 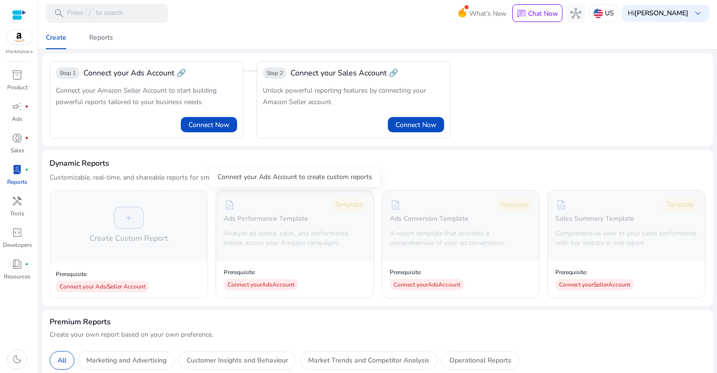 What do you see at coordinates (135, 73) in the screenshot?
I see `div: Connect your Ads Account 🔗` at bounding box center [135, 73].